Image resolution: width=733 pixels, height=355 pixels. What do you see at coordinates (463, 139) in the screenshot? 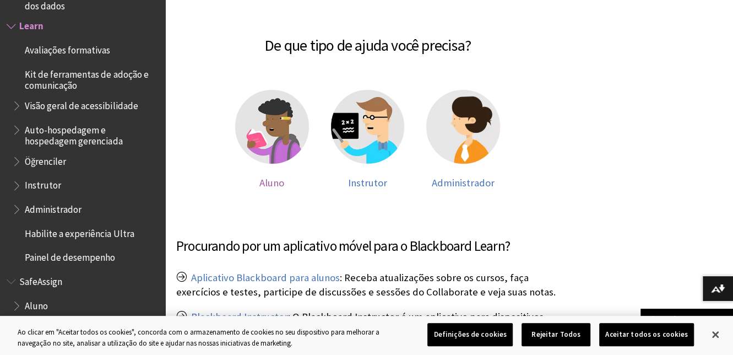
I see `a: Ajuda para administradores Administrador` at bounding box center [463, 139].